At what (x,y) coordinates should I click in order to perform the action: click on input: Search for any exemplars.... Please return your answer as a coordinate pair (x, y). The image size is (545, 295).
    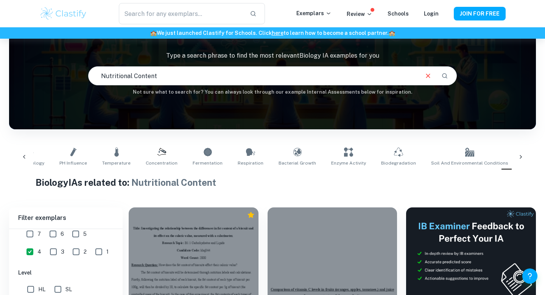
    Looking at the image, I should click on (181, 14).